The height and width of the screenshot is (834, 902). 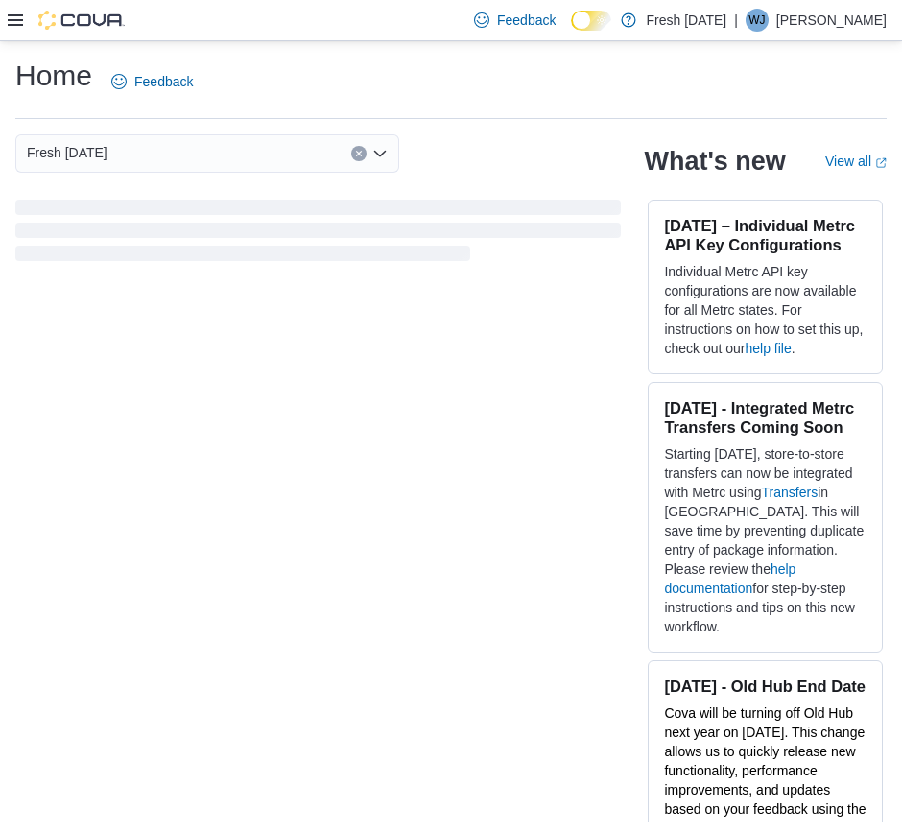 I want to click on div: Wyatt James, so click(x=758, y=20).